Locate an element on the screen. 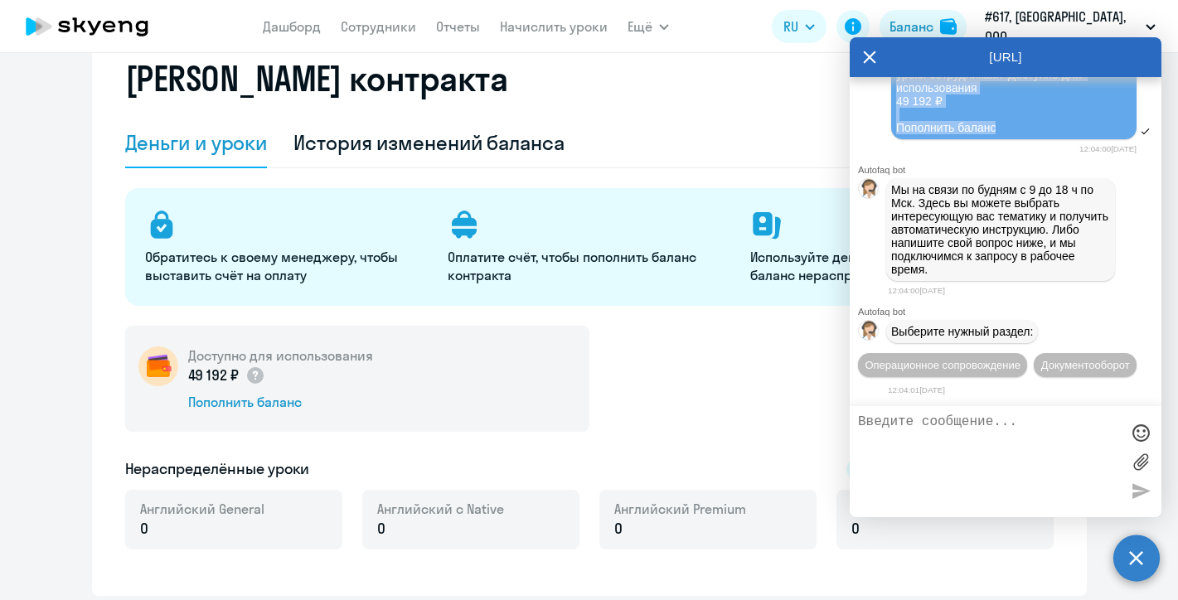  a: Балансbalance is located at coordinates (923, 27).